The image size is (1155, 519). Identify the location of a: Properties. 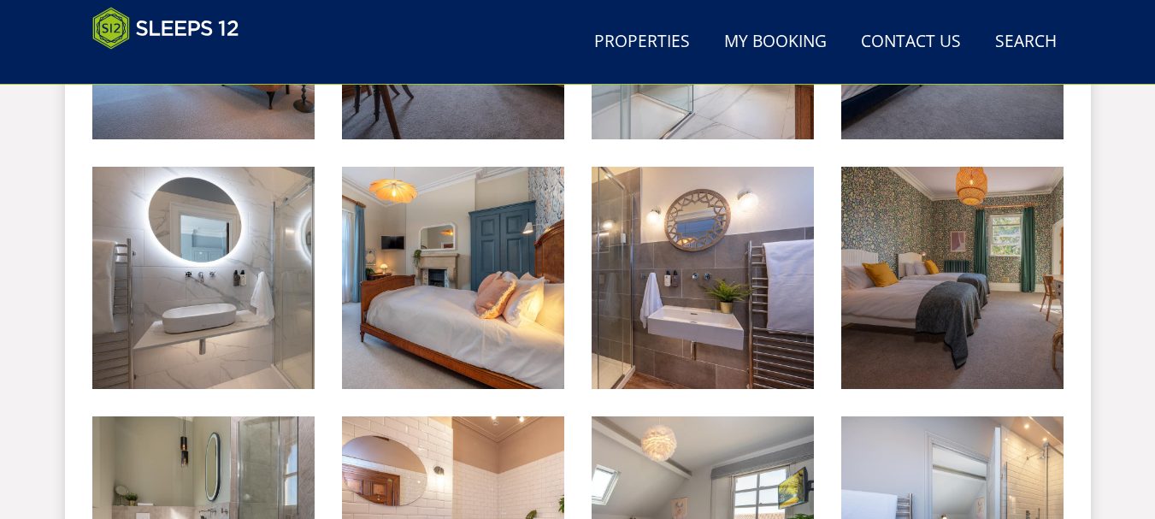
(642, 42).